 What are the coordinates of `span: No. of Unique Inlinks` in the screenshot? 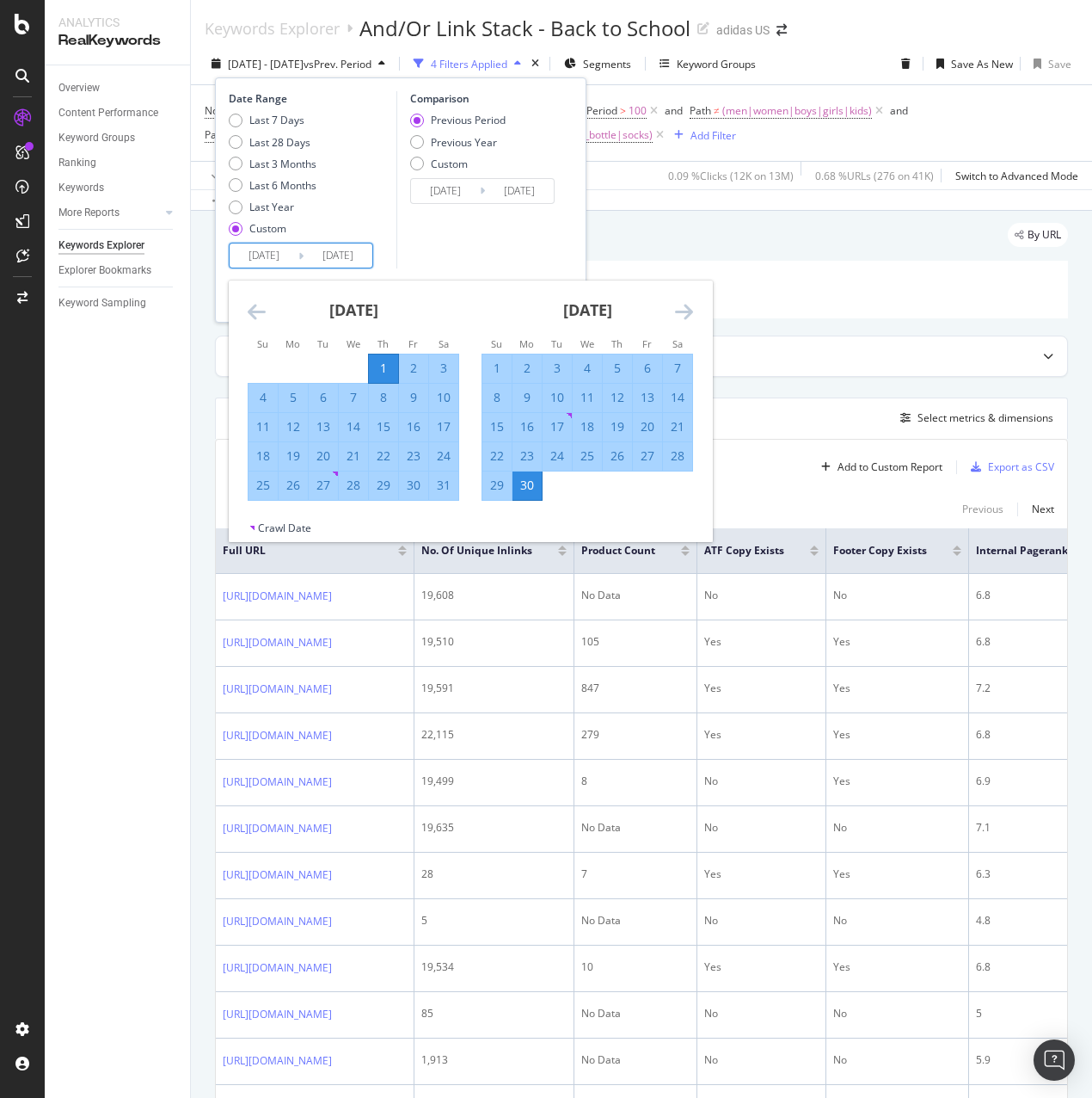 It's located at (476, 550).